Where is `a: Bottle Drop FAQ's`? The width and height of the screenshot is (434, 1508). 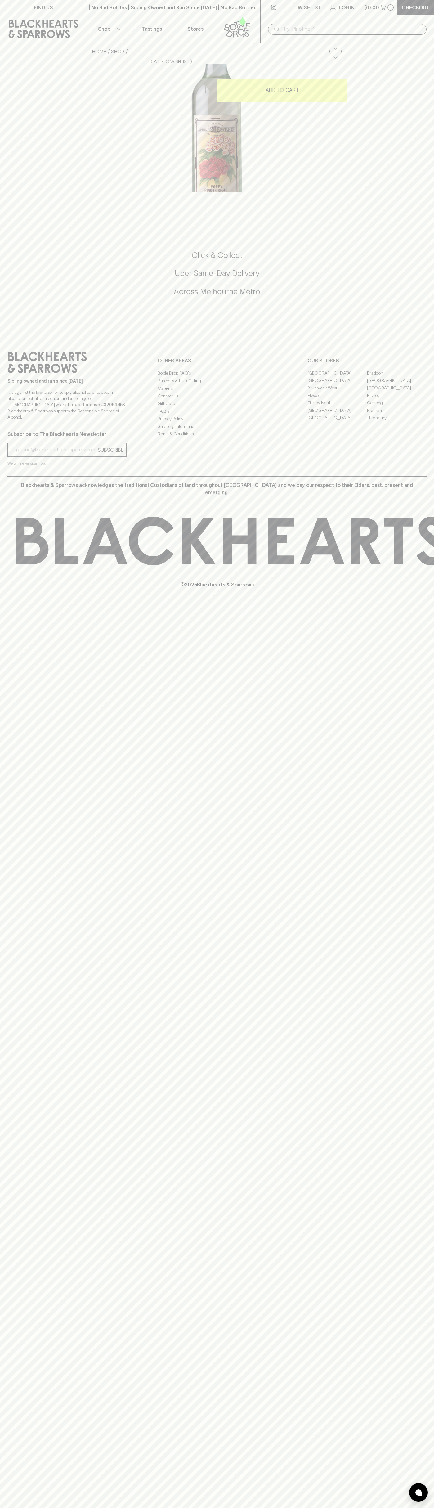 a: Bottle Drop FAQ's is located at coordinates (217, 373).